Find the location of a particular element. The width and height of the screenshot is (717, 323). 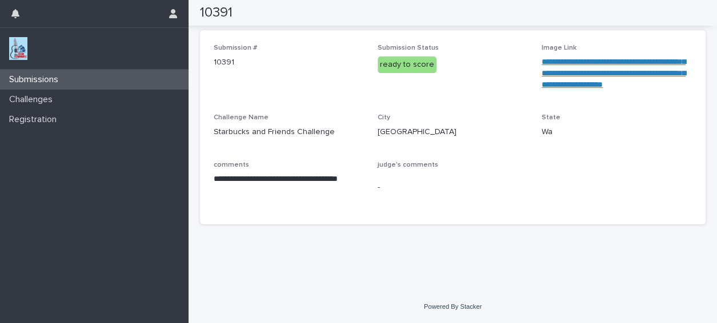

span: comments is located at coordinates (231, 165).